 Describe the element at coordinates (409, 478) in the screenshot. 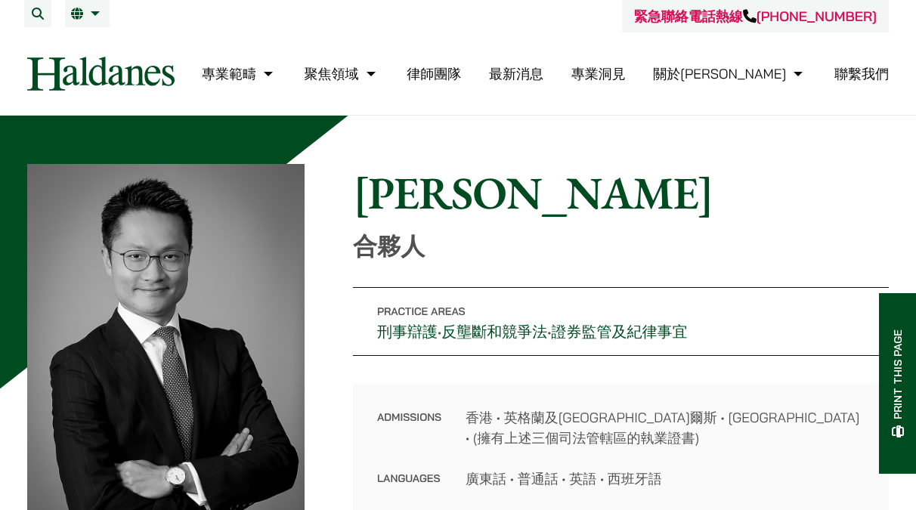

I see `dt: Languages` at that location.